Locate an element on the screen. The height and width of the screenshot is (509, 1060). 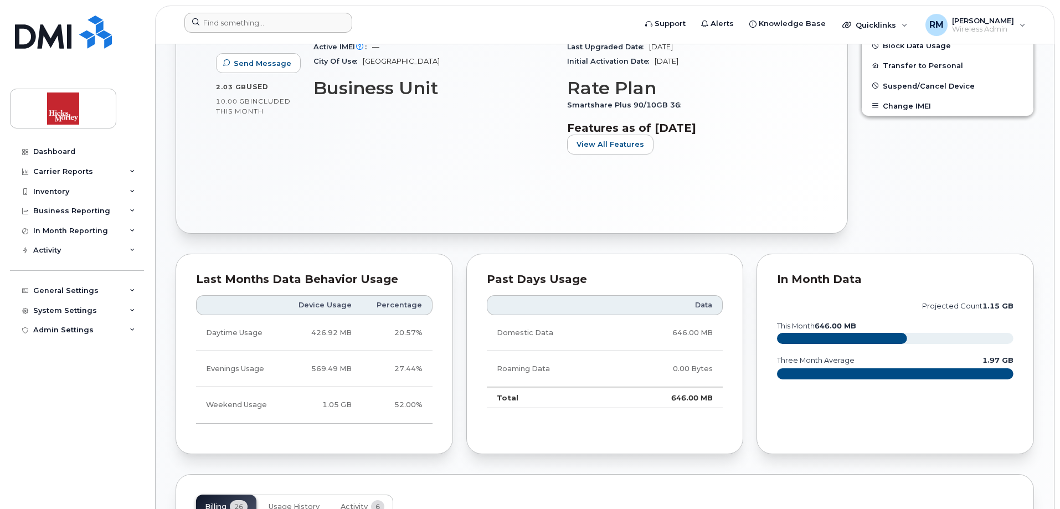
span: Support is located at coordinates (670, 24).